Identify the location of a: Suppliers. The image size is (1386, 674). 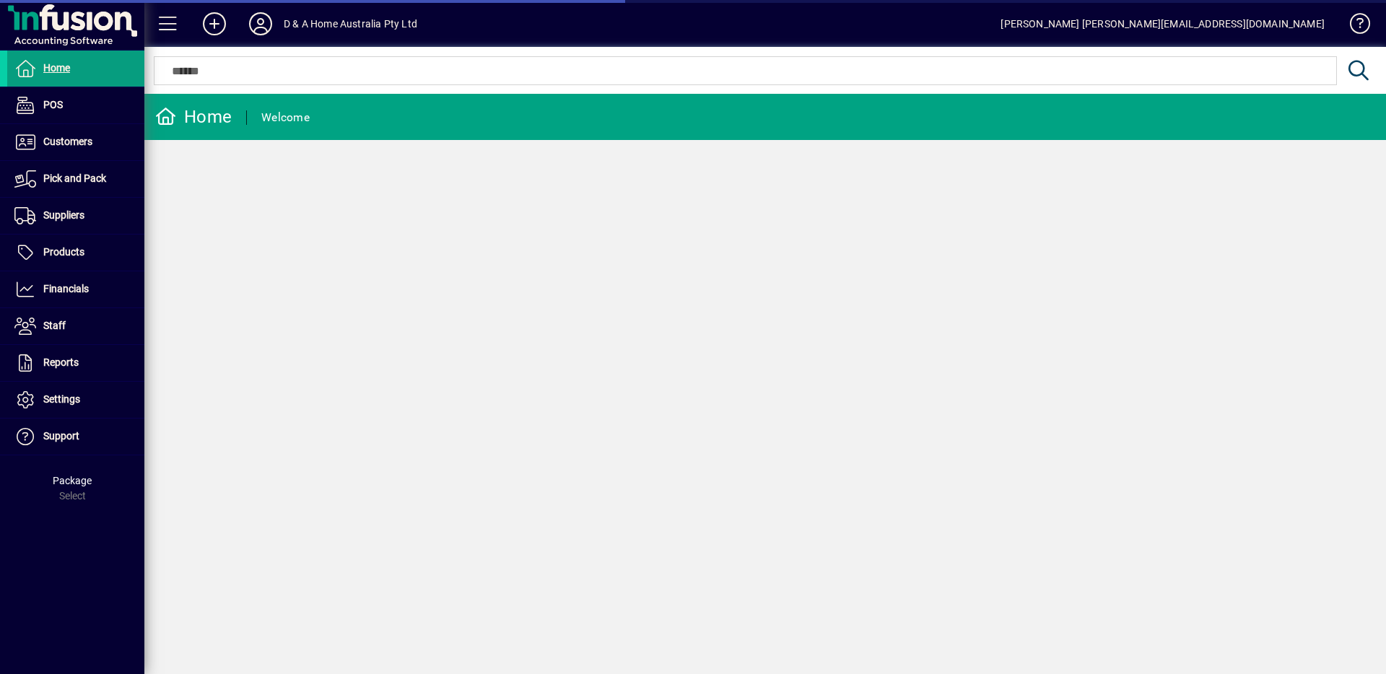
(76, 216).